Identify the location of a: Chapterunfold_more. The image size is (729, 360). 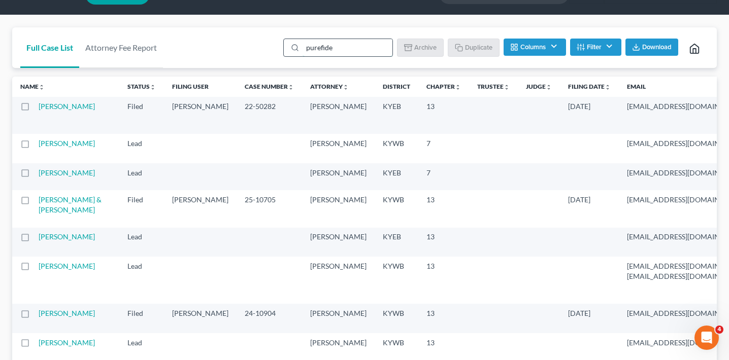
(444, 86).